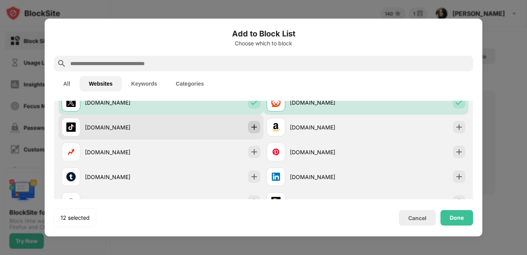  I want to click on h6: Add to Block List, so click(264, 34).